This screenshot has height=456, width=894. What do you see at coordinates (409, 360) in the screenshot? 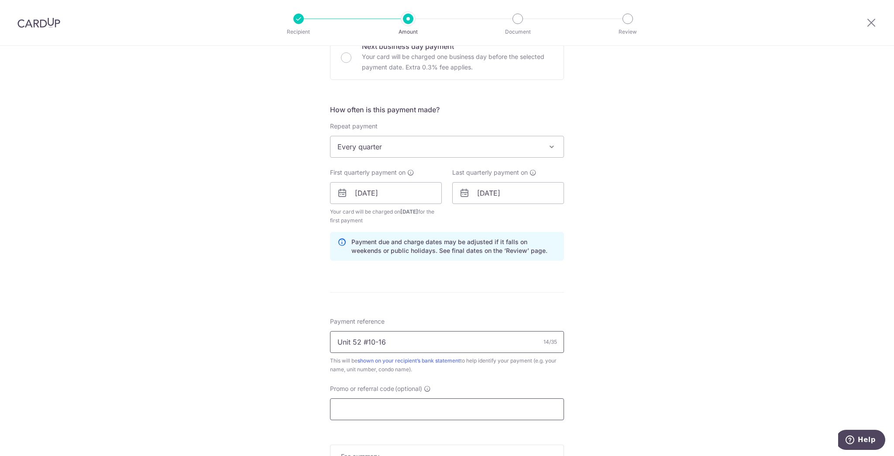
I see `a: shown on your recipient’s bank statement` at bounding box center [409, 360].